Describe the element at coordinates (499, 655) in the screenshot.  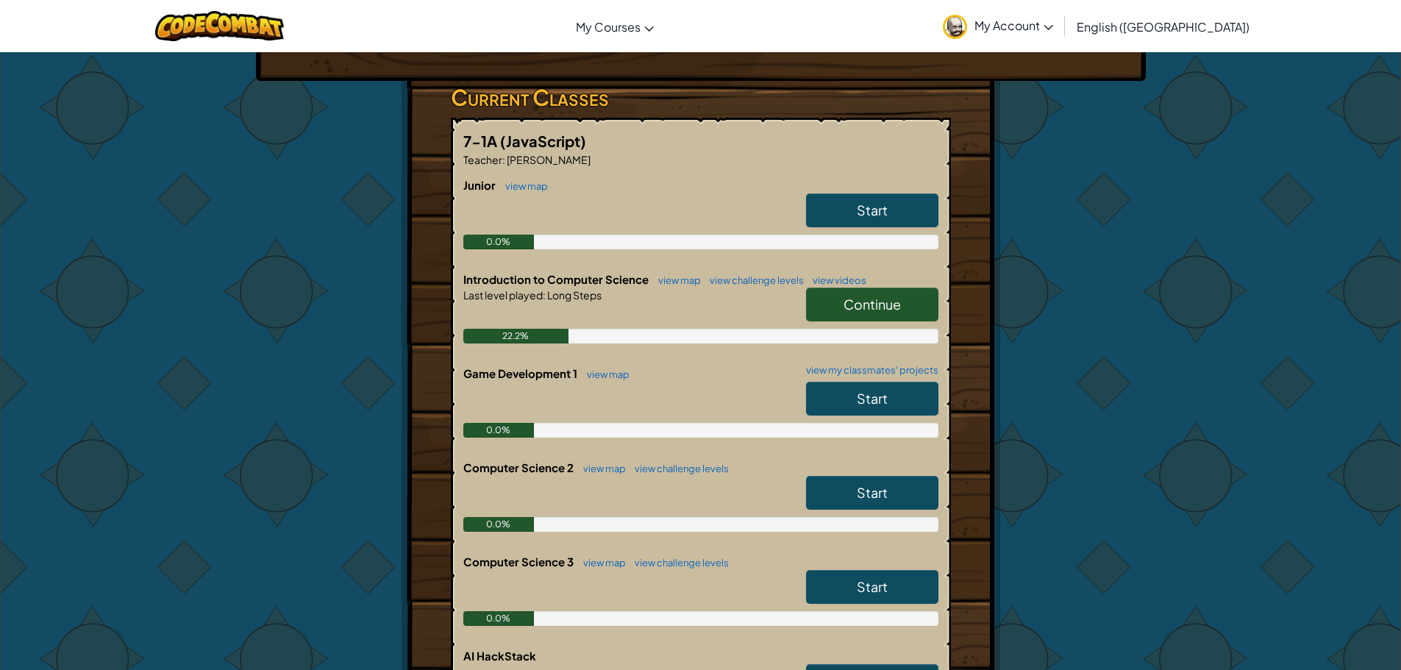
I see `span: AI HackStack` at that location.